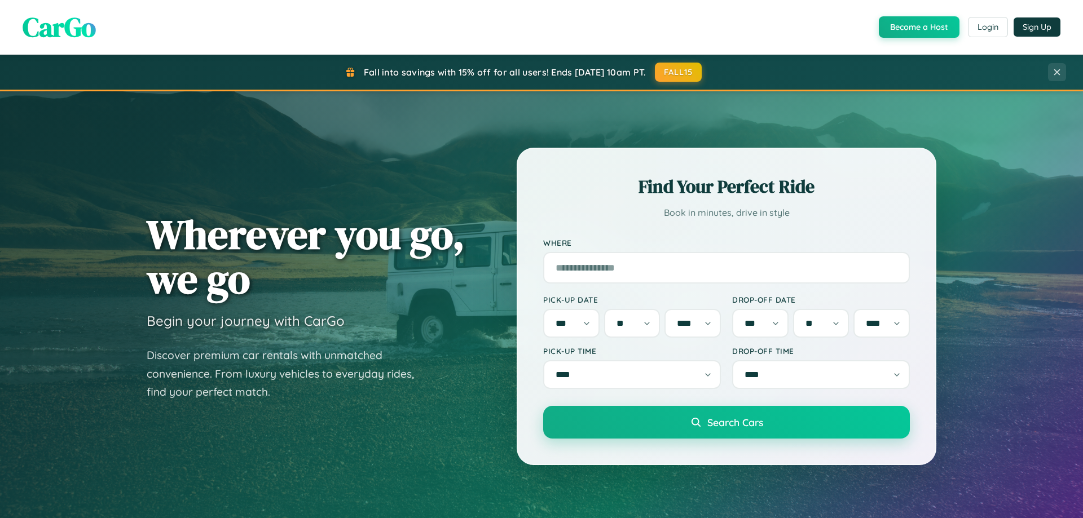  Describe the element at coordinates (679, 72) in the screenshot. I see `button: FALL15` at that location.